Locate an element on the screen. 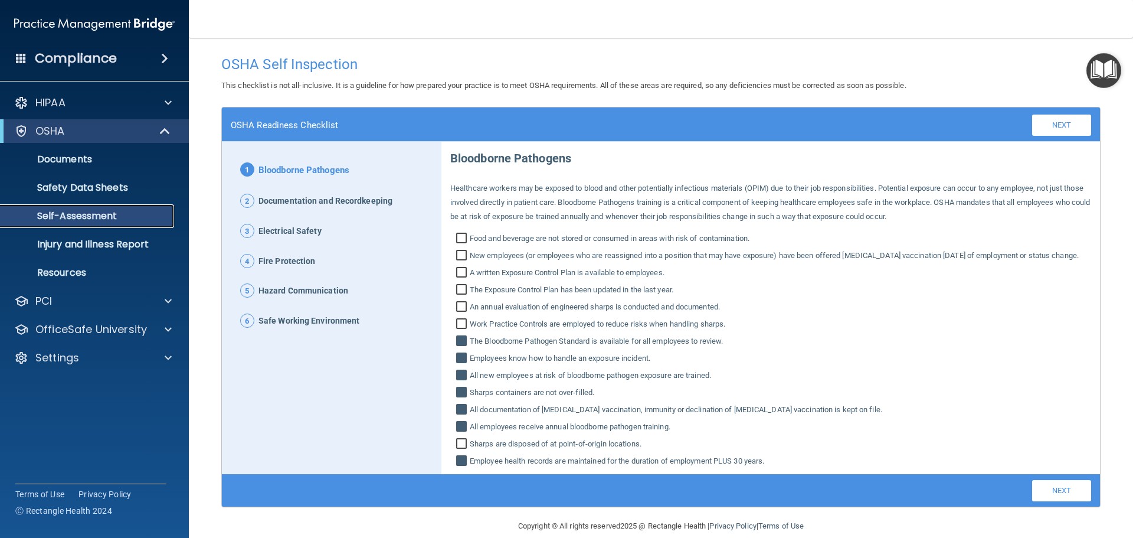 The width and height of the screenshot is (1133, 538). input: All employees receive annual bloodborne pathogen training. is located at coordinates (463, 428).